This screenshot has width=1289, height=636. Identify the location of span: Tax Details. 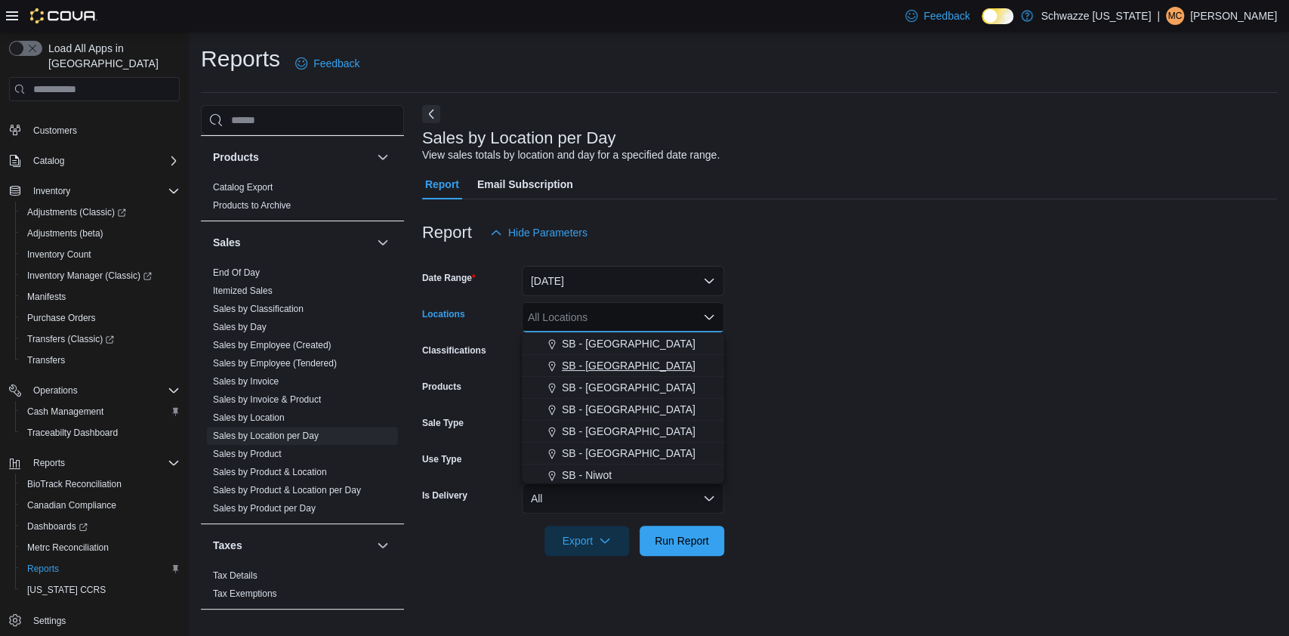
(235, 576).